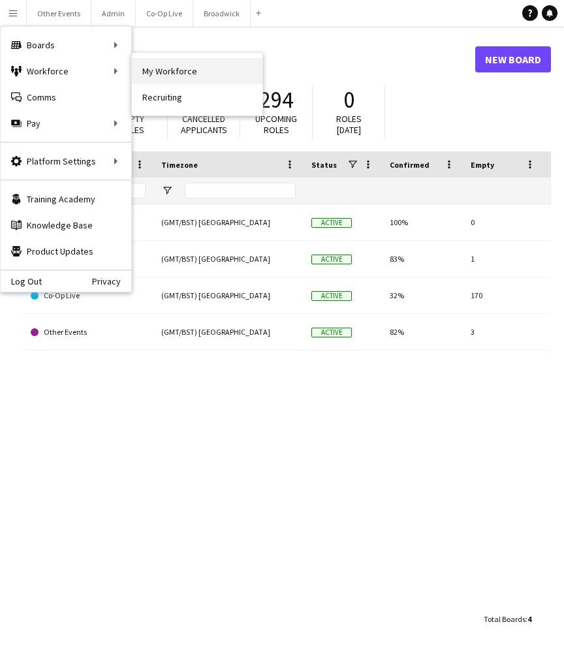 The width and height of the screenshot is (564, 652). Describe the element at coordinates (66, 45) in the screenshot. I see `div: Boards` at that location.